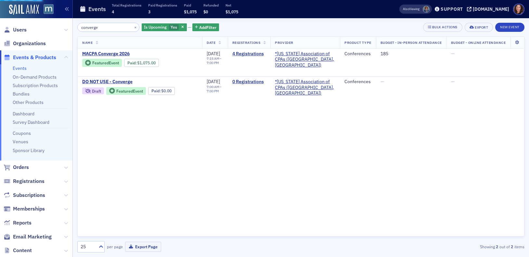  What do you see at coordinates (34, 57) in the screenshot?
I see `span: Events & Products` at bounding box center [34, 57].